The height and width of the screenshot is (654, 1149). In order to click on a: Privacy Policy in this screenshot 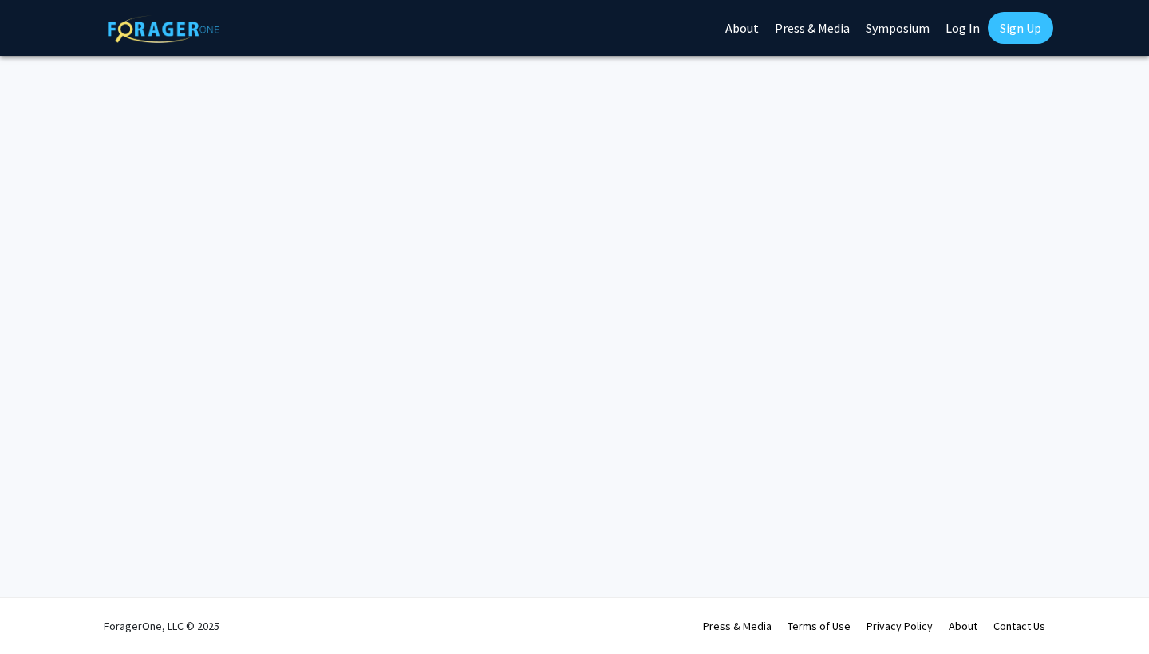, I will do `click(899, 626)`.